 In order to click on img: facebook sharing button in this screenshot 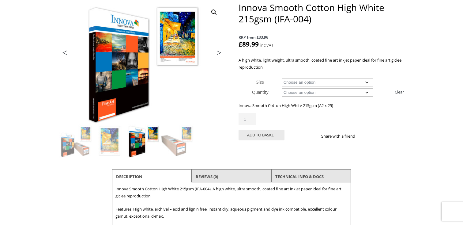, I will do `click(365, 136)`.